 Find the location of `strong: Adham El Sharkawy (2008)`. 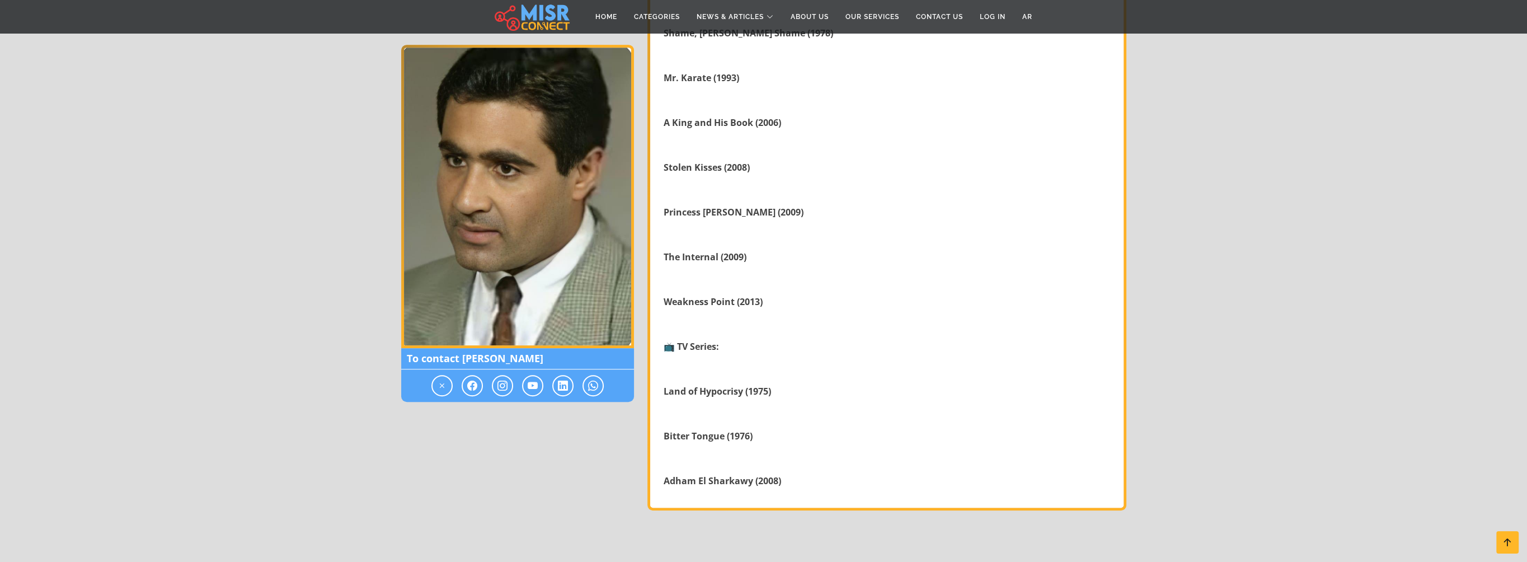

strong: Adham El Sharkawy (2008) is located at coordinates (722, 481).